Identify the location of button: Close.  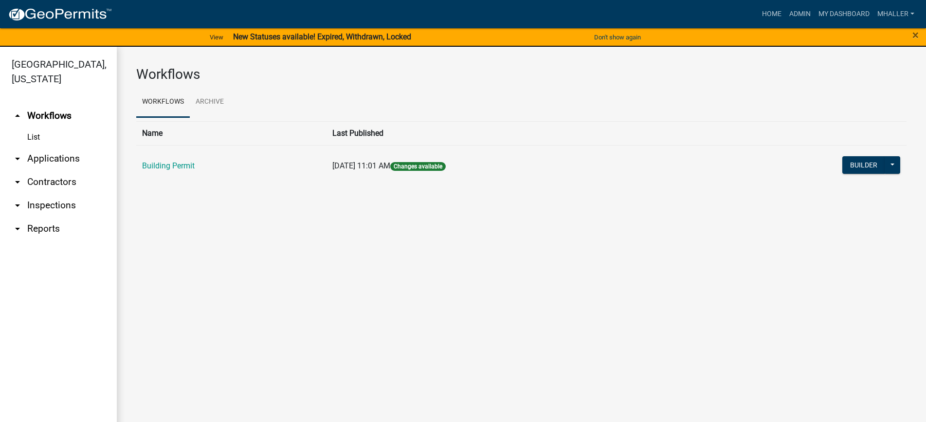
(915, 35).